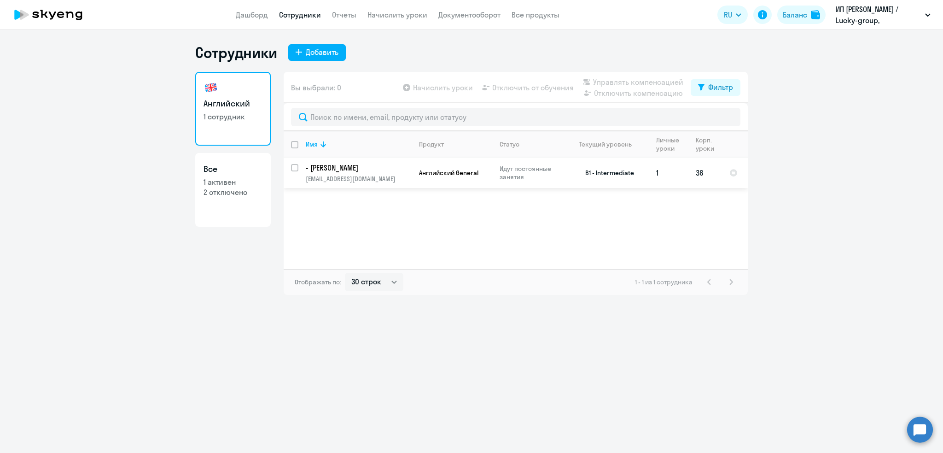 The width and height of the screenshot is (943, 453). What do you see at coordinates (252, 15) in the screenshot?
I see `a: Дашборд` at bounding box center [252, 15].